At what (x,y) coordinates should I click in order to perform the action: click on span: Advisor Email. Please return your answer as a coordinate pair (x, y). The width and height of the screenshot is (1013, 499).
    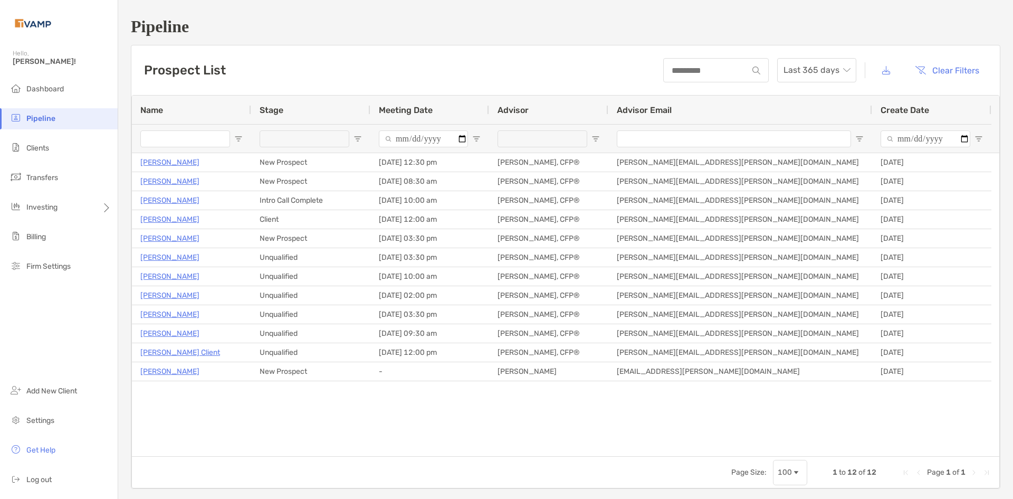
    Looking at the image, I should click on (644, 110).